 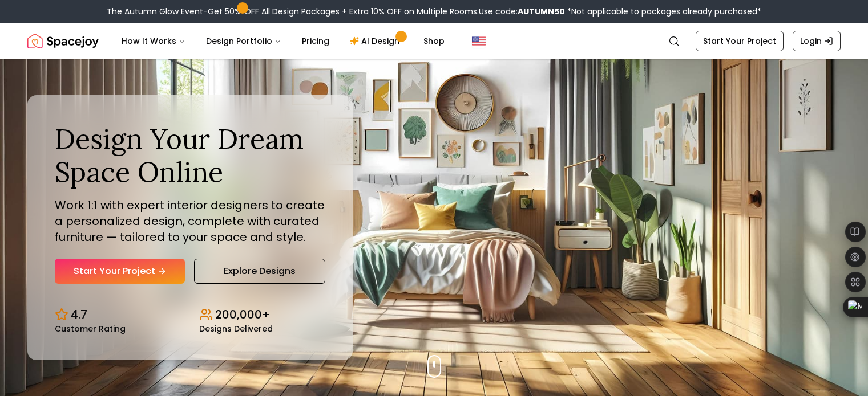 I want to click on span: *Not applicable to packages already purchased*, so click(x=663, y=11).